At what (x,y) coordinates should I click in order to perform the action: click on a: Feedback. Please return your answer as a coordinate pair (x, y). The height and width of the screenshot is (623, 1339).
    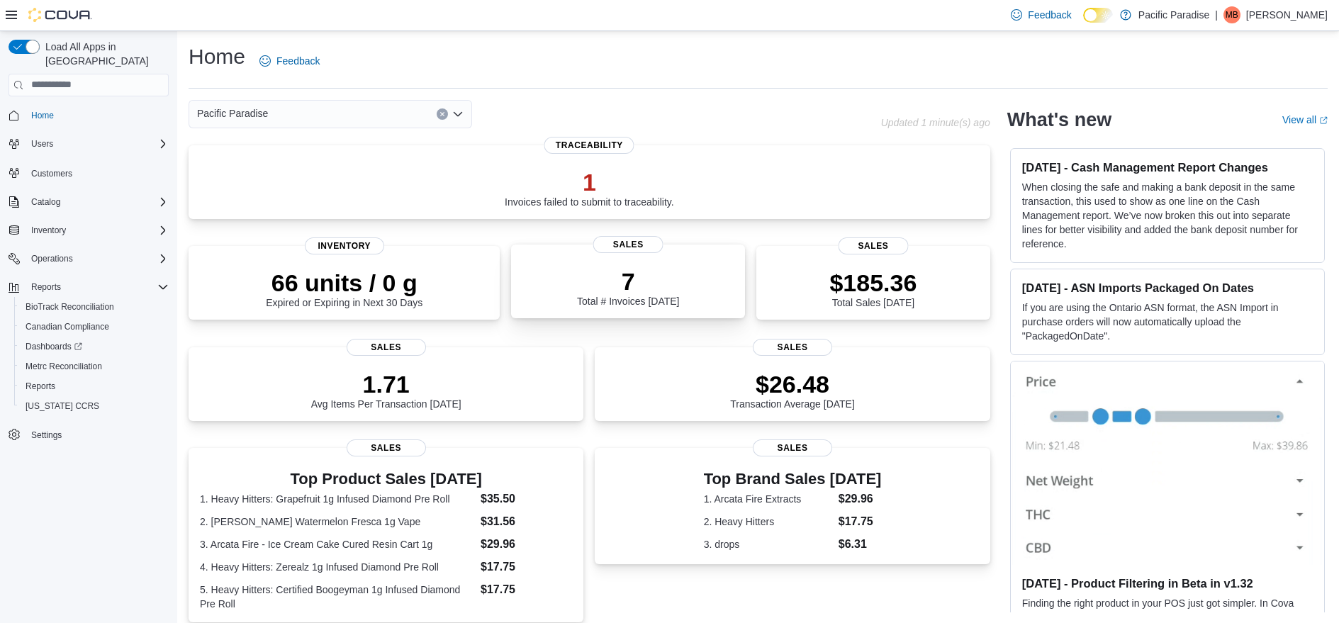
    Looking at the image, I should click on (289, 61).